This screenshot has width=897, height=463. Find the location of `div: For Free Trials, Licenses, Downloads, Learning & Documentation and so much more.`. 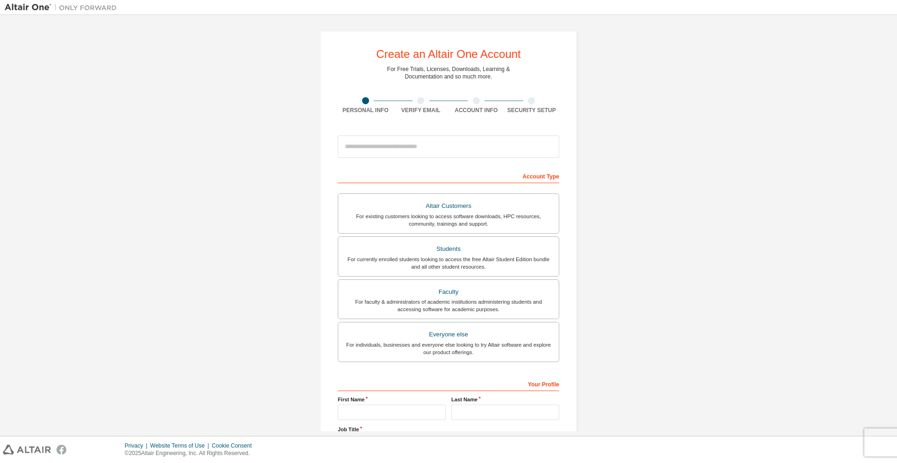

div: For Free Trials, Licenses, Downloads, Learning & Documentation and so much more. is located at coordinates (448, 73).